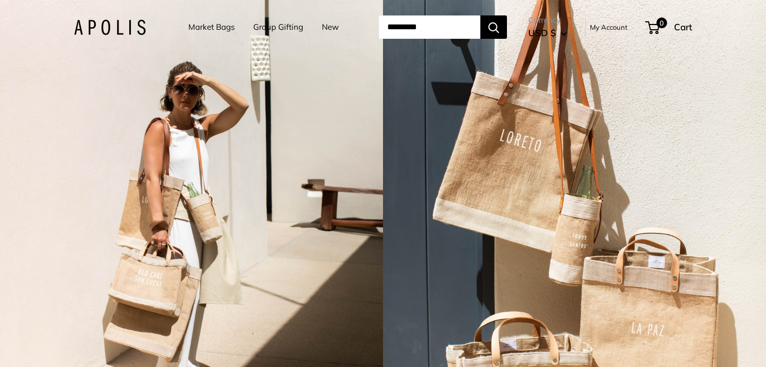  What do you see at coordinates (278, 27) in the screenshot?
I see `a: Group Gifting` at bounding box center [278, 27].